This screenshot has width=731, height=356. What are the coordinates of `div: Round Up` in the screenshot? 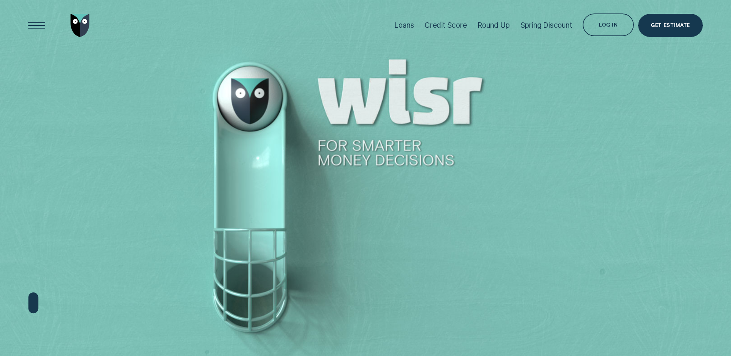 It's located at (494, 25).